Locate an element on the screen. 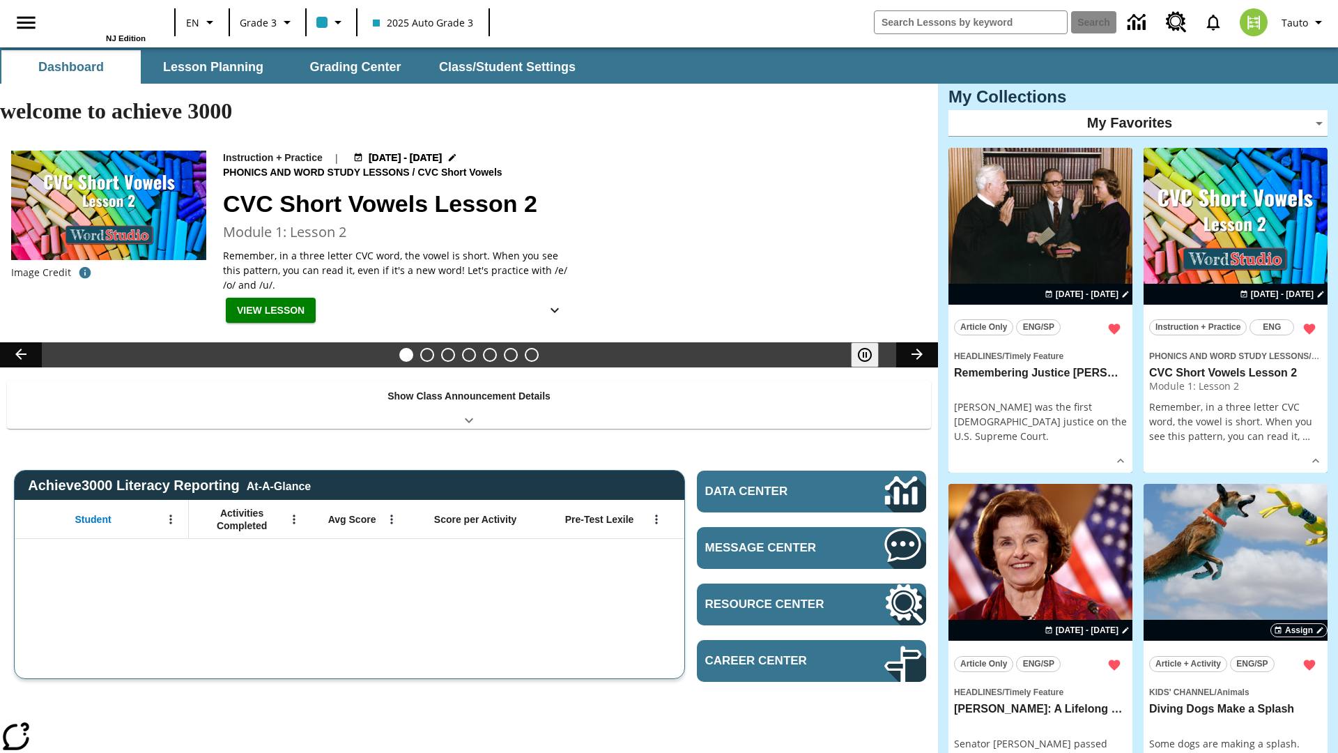  button: View Lesson is located at coordinates (270, 310).